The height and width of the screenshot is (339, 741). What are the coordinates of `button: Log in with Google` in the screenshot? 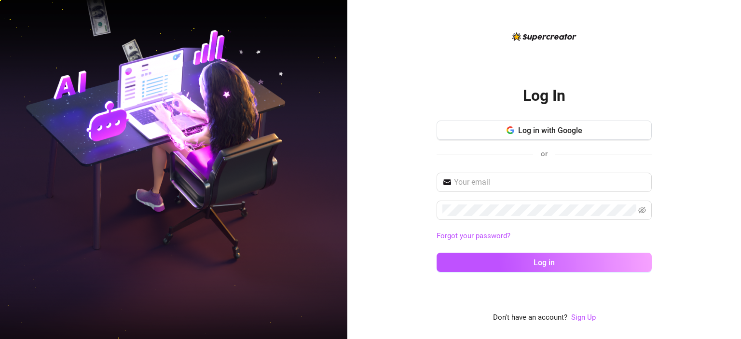 It's located at (544, 130).